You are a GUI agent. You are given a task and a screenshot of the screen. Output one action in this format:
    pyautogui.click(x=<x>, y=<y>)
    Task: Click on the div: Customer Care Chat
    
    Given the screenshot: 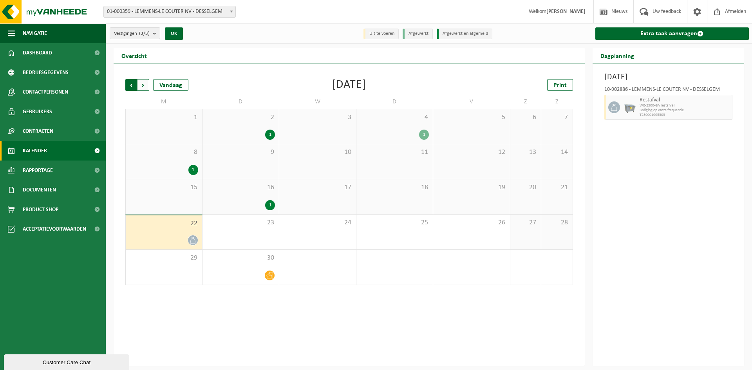 What is the action you would take?
    pyautogui.click(x=63, y=9)
    